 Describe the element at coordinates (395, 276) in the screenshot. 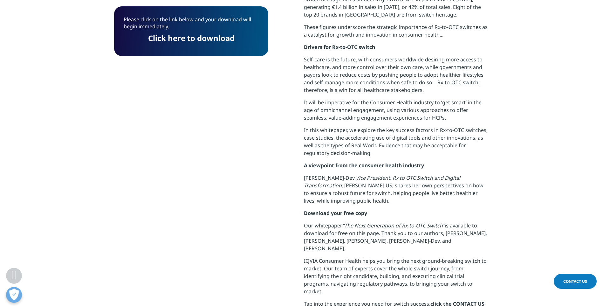

I see `span: IQVIA Consumer Health helps you bring the next ground-breaking switch to market. Our team of expe...` at that location.